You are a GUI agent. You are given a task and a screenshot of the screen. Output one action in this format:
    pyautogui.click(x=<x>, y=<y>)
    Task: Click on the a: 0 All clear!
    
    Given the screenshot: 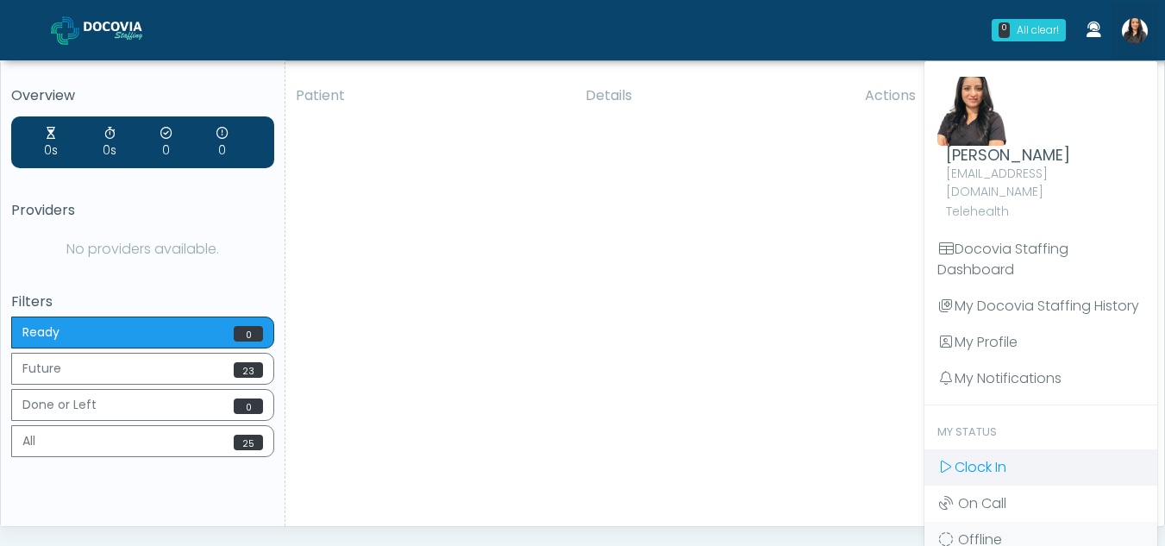 What is the action you would take?
    pyautogui.click(x=1029, y=30)
    